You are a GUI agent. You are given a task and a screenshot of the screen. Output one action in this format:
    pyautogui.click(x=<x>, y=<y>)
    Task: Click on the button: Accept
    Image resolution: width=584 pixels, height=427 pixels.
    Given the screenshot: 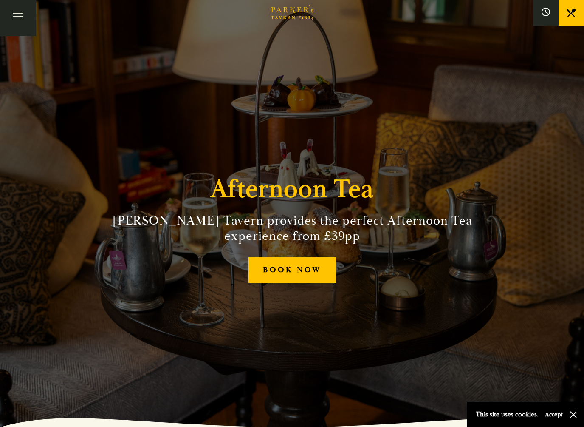 What is the action you would take?
    pyautogui.click(x=554, y=414)
    